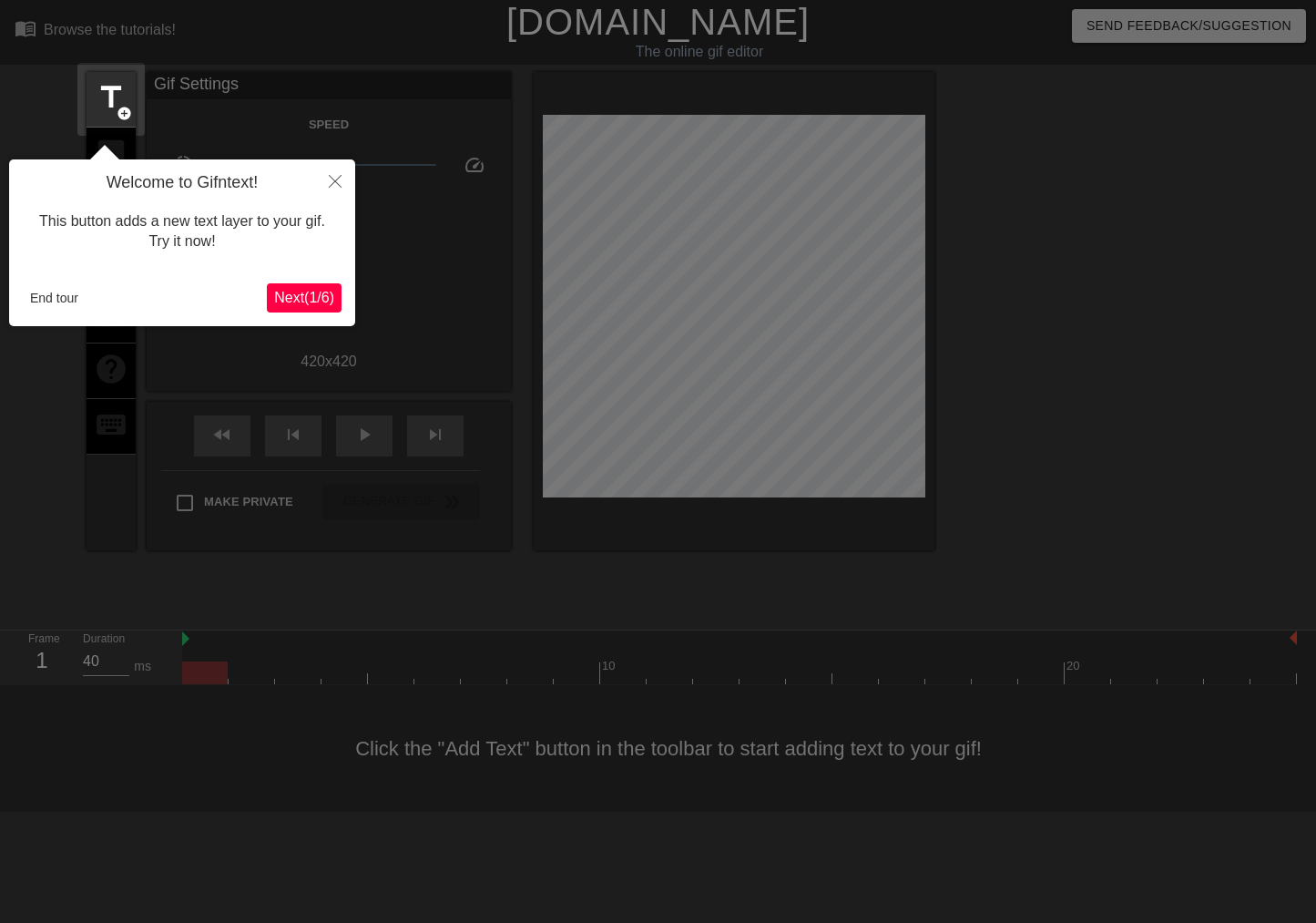  What do you see at coordinates (335, 181) in the screenshot?
I see `button: Close` at bounding box center [335, 181].